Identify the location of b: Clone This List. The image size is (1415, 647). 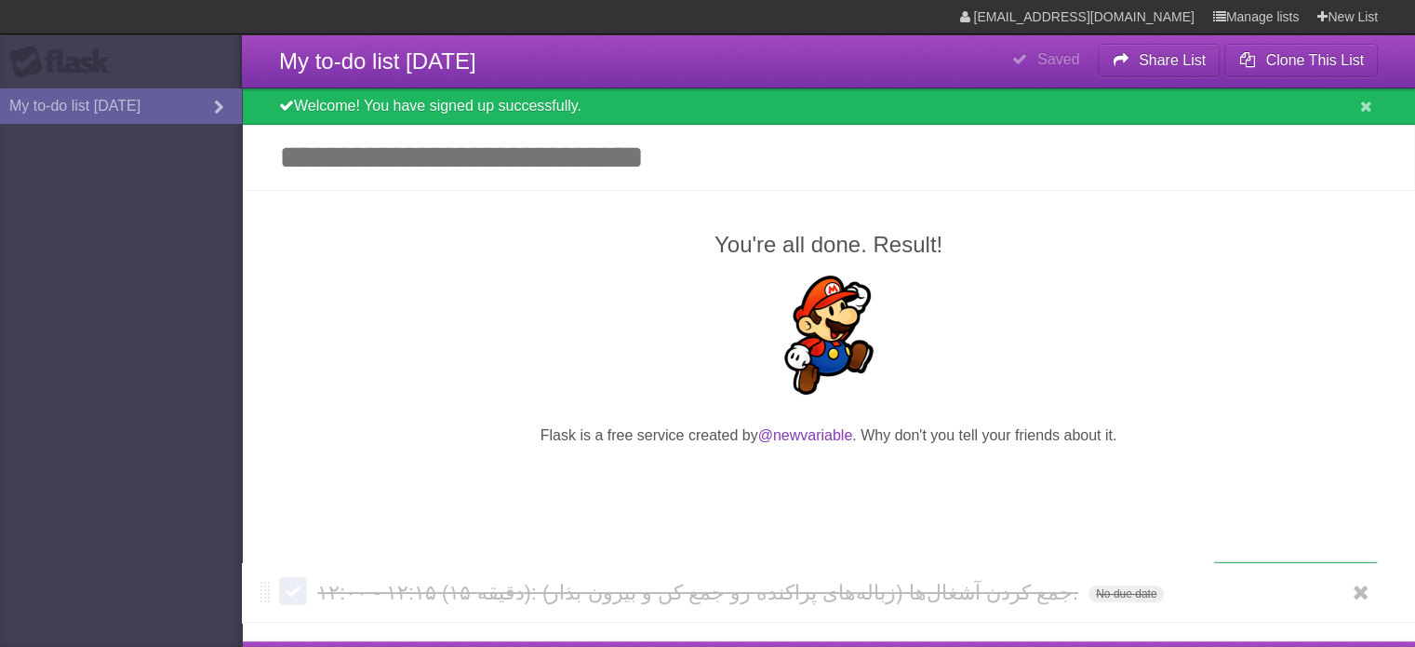
(1315, 60).